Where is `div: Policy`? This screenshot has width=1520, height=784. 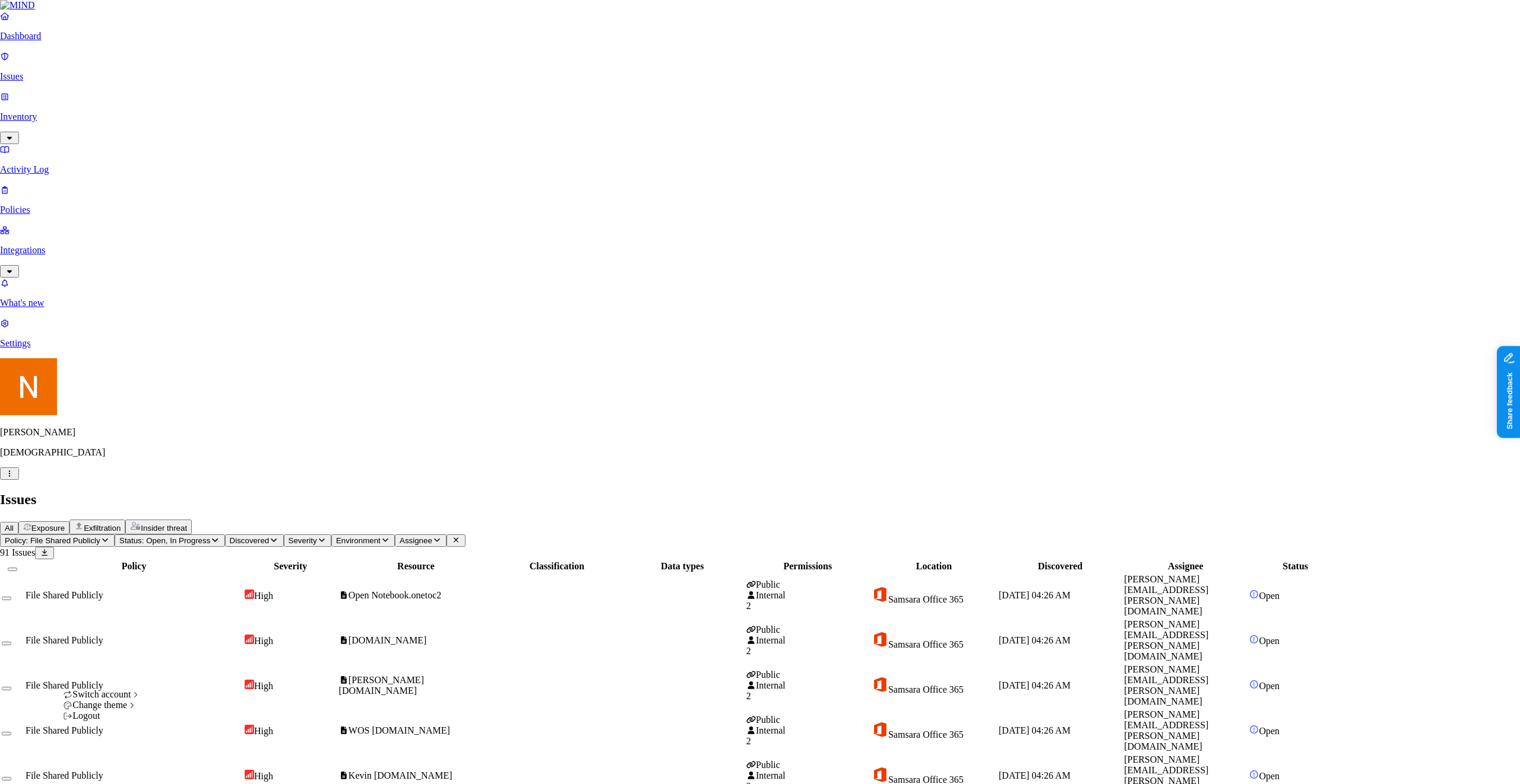 div: Policy is located at coordinates (133, 566).